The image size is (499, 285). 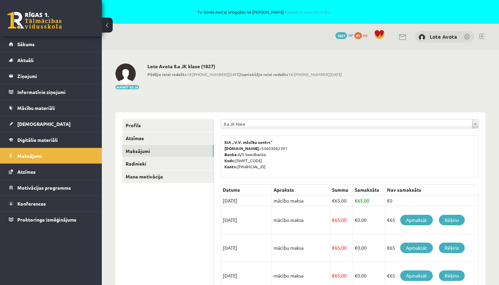 What do you see at coordinates (301, 190) in the screenshot?
I see `th: Apraksts` at bounding box center [301, 190].